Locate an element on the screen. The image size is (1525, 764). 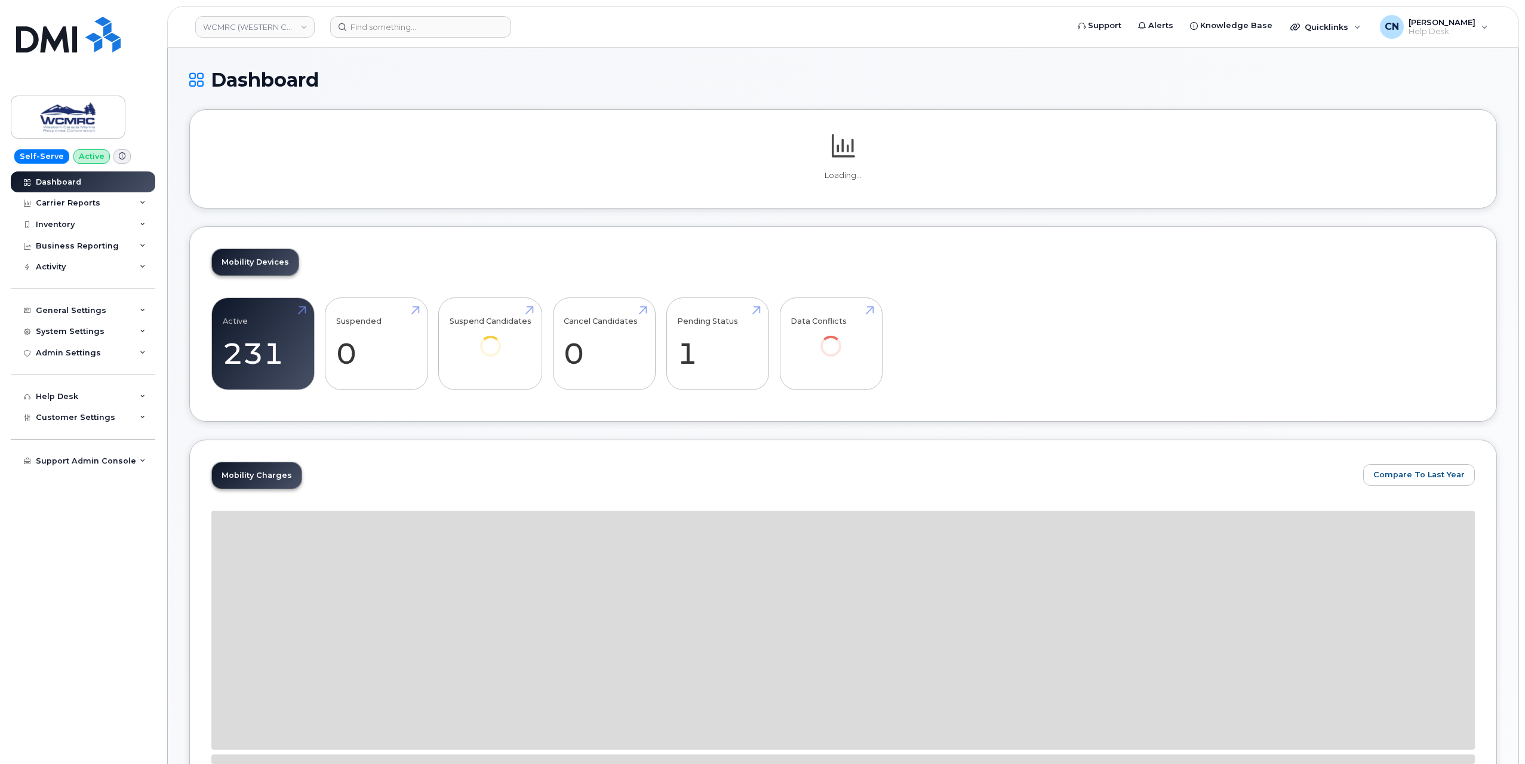
h1: Dashboard is located at coordinates (843, 79).